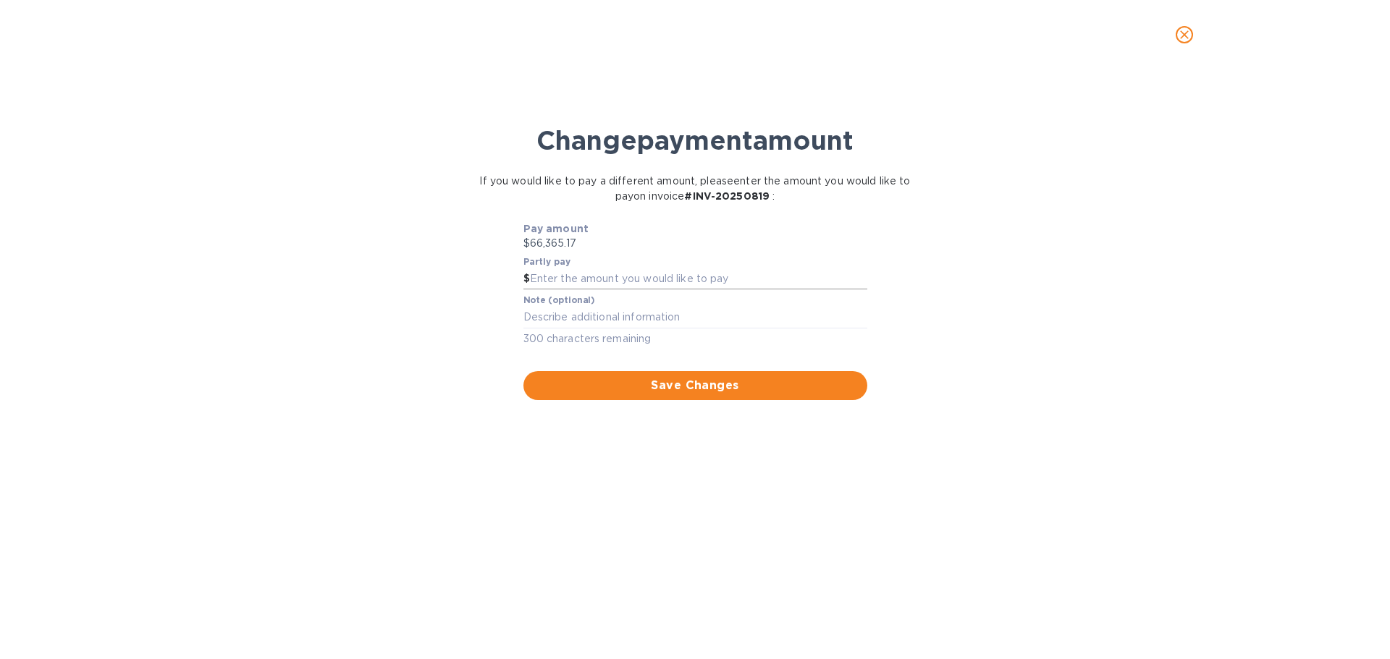  Describe the element at coordinates (695, 243) in the screenshot. I see `p: $66,365.17` at that location.